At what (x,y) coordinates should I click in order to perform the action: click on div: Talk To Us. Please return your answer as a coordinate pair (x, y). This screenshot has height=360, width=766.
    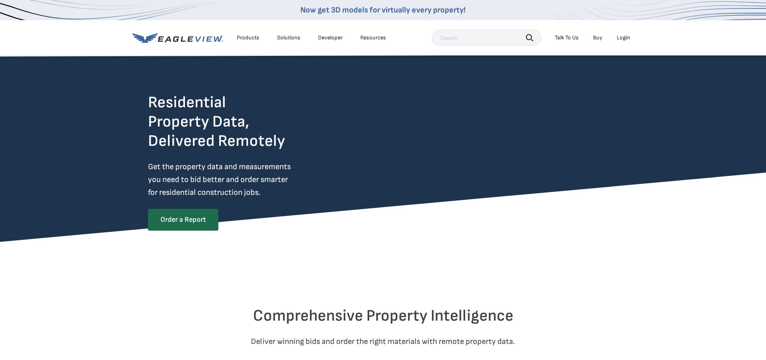
    Looking at the image, I should click on (566, 38).